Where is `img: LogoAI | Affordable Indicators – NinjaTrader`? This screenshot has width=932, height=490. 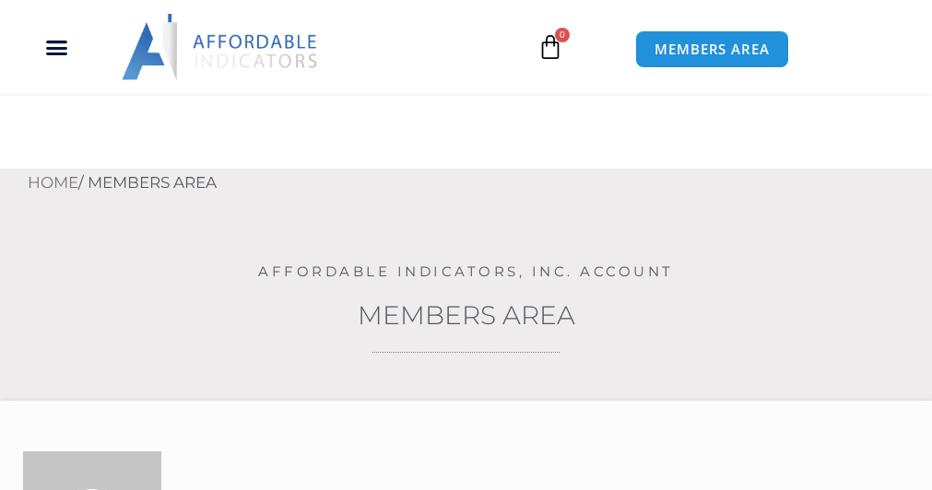 img: LogoAI | Affordable Indicators – NinjaTrader is located at coordinates (220, 47).